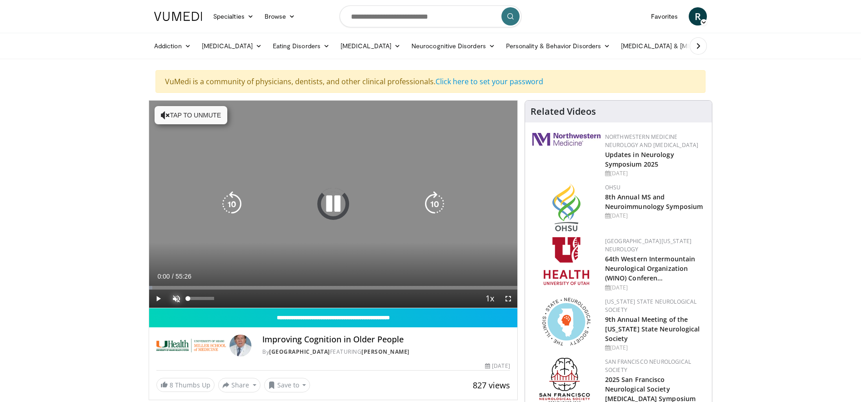 The width and height of the screenshot is (861, 402). I want to click on a: Personality & Behavior Disorders, so click(558, 46).